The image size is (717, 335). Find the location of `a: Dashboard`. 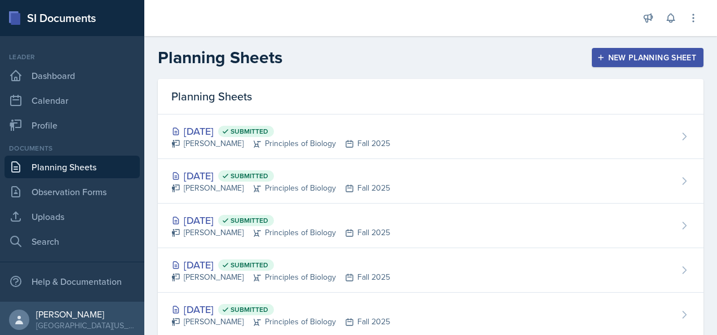

a: Dashboard is located at coordinates (72, 76).